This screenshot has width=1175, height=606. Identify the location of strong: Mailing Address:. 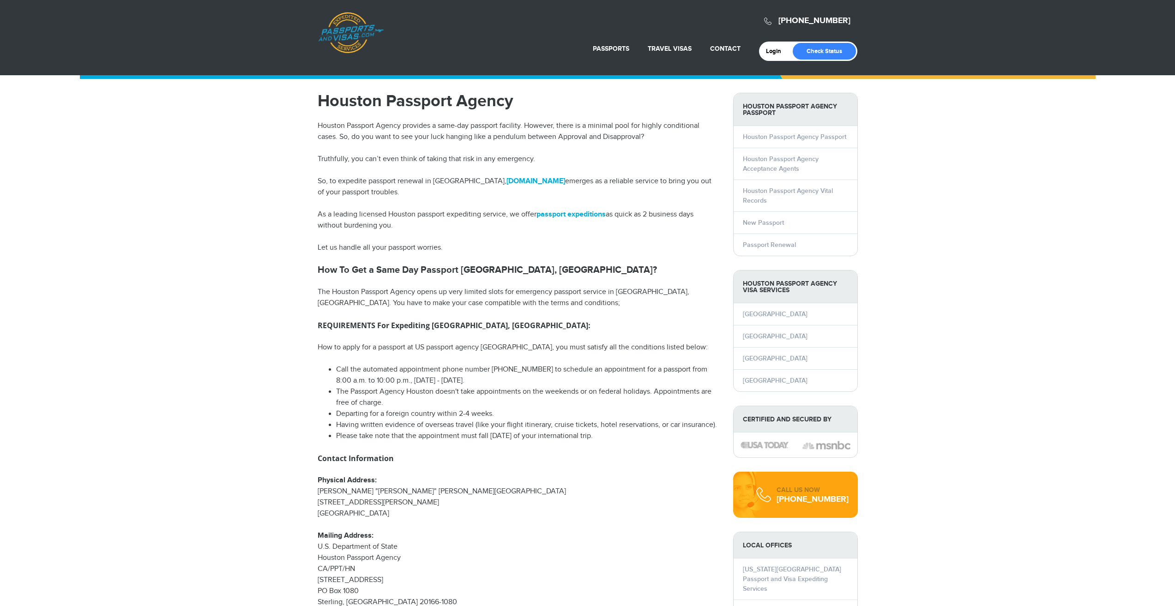
(345, 535).